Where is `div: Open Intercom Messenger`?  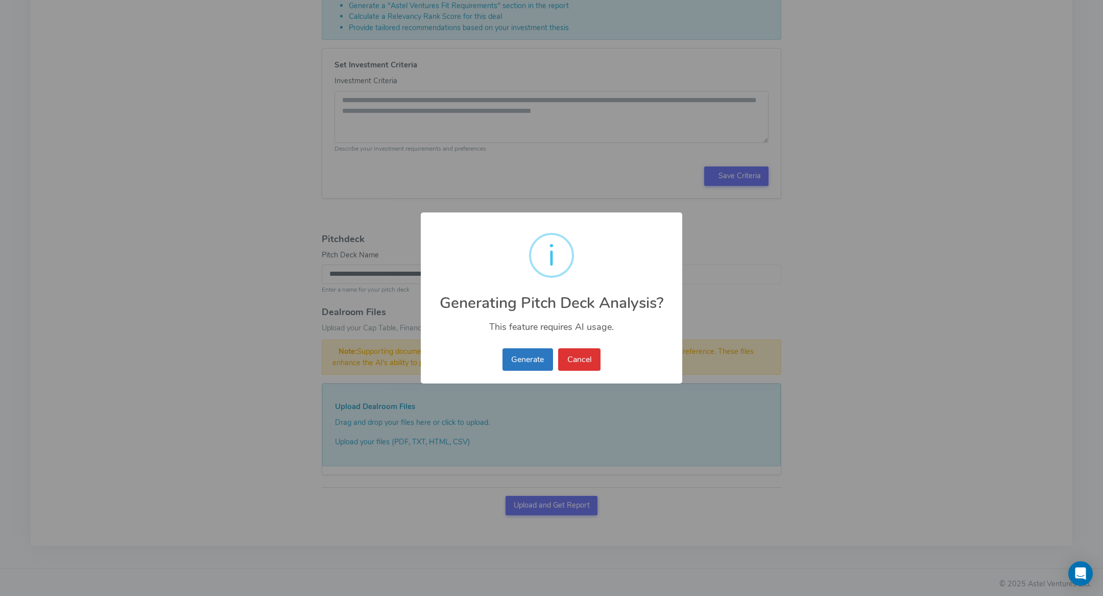 div: Open Intercom Messenger is located at coordinates (1080, 573).